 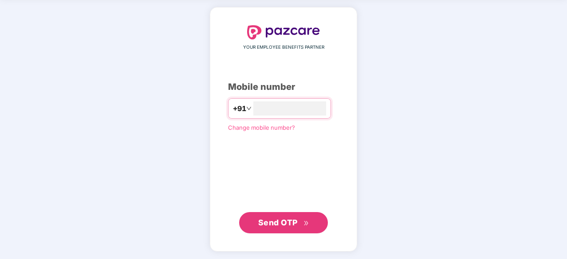 What do you see at coordinates (261, 128) in the screenshot?
I see `span: Change mobile number?` at bounding box center [261, 128].